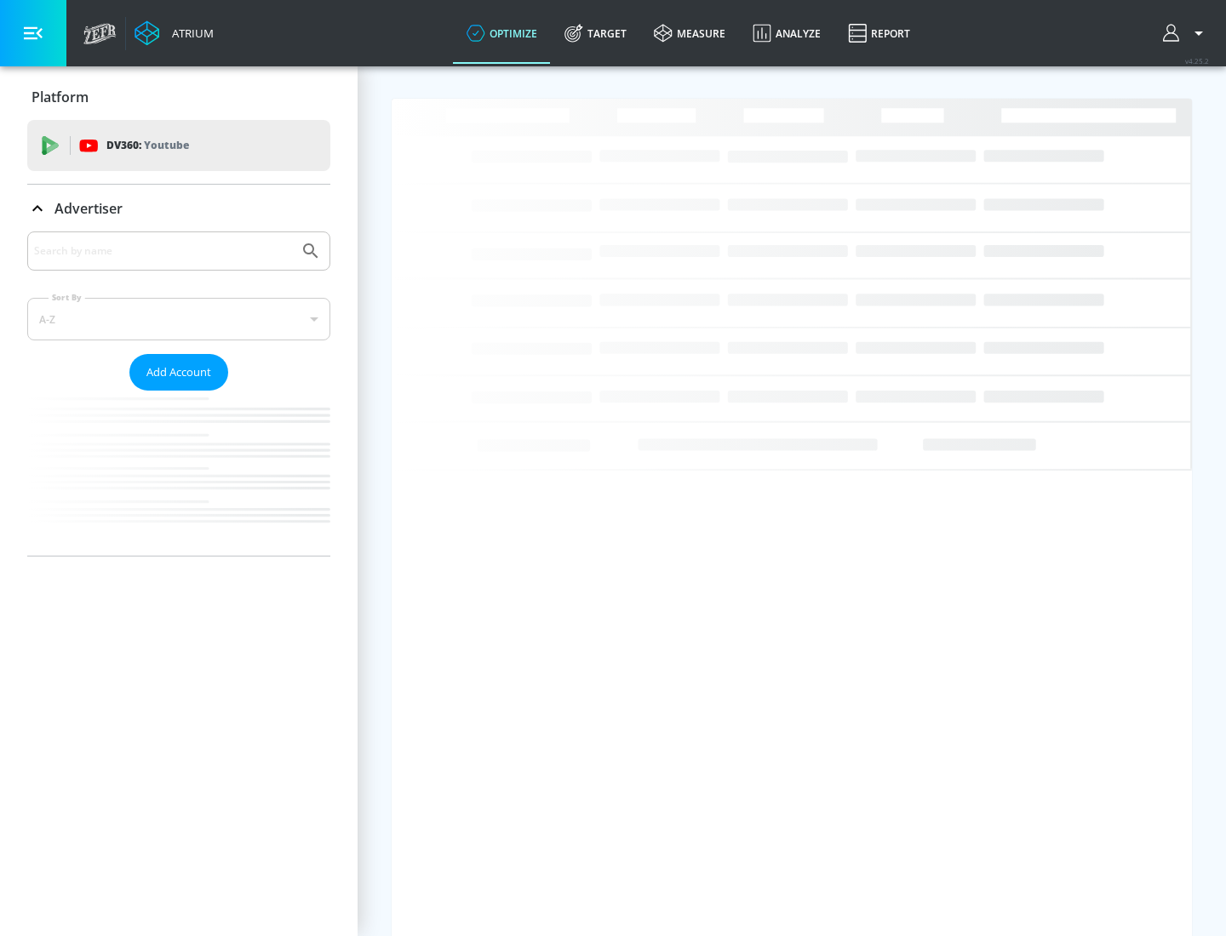 This screenshot has height=936, width=1226. I want to click on span: Add Account, so click(179, 372).